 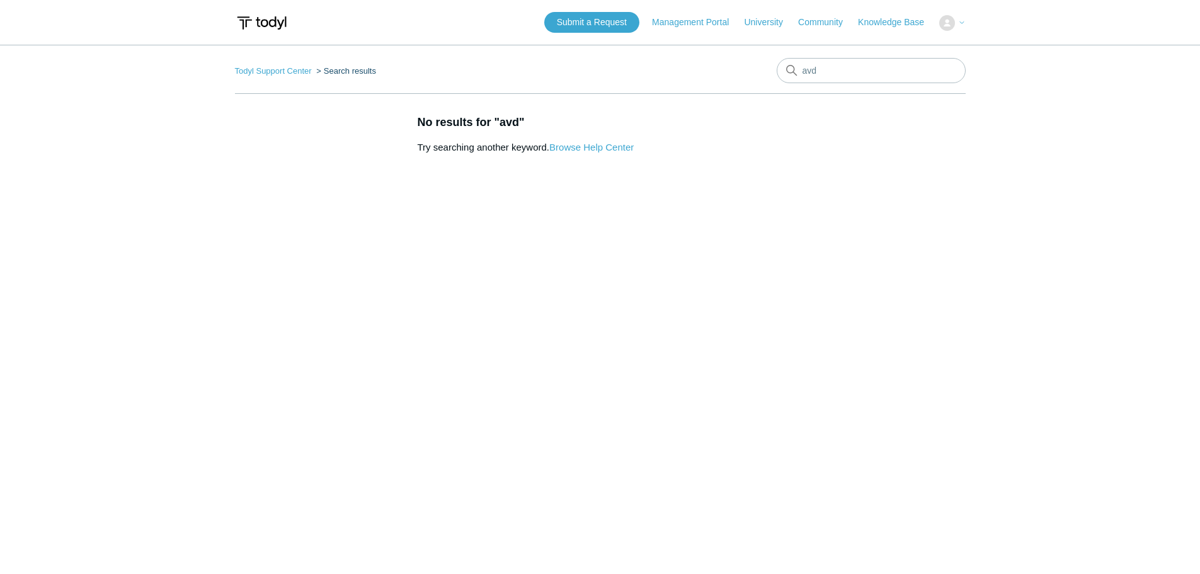 I want to click on a: Browse Help Center, so click(x=591, y=147).